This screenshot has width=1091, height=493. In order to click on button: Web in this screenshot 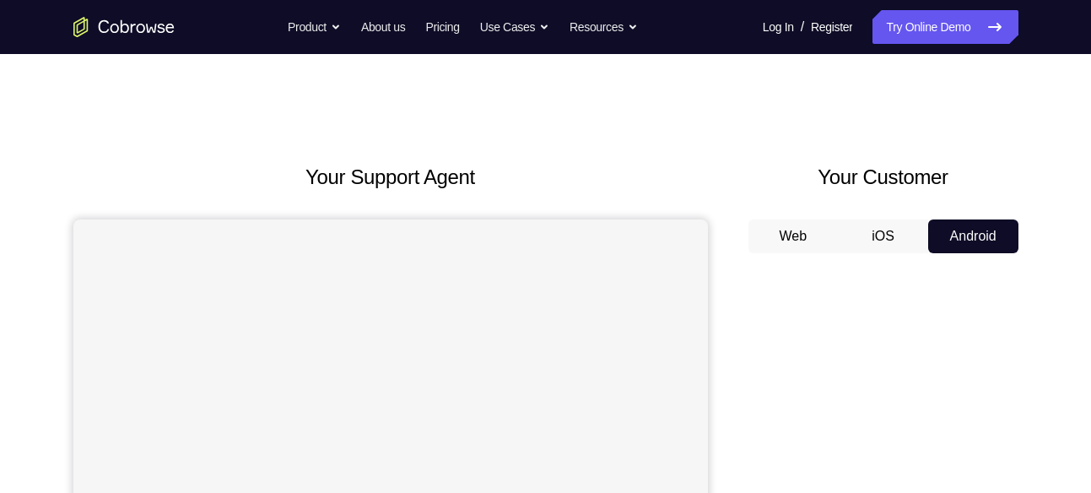, I will do `click(793, 236)`.